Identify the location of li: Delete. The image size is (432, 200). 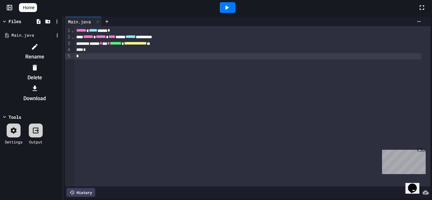
(34, 73).